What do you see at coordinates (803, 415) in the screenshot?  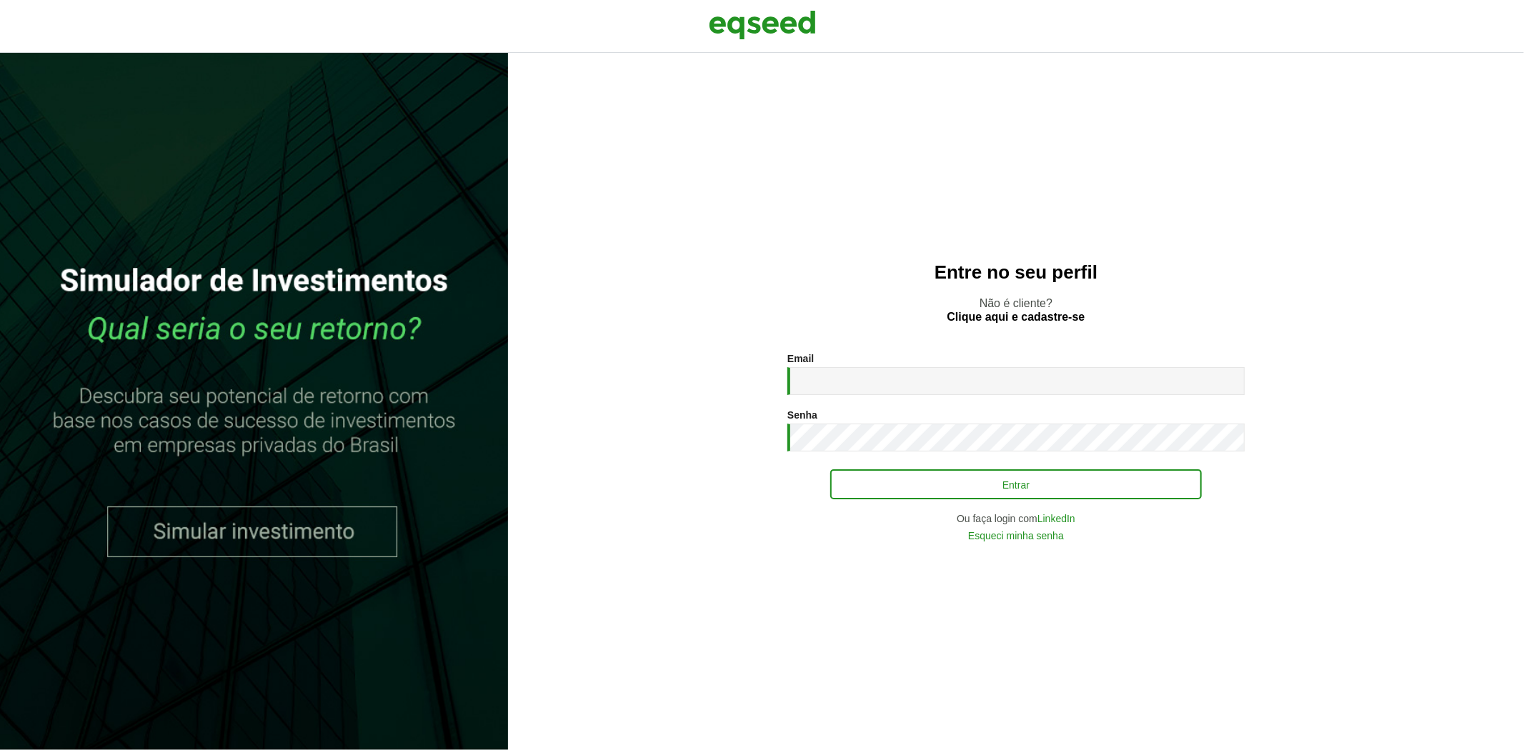 I see `label: Senha` at bounding box center [803, 415].